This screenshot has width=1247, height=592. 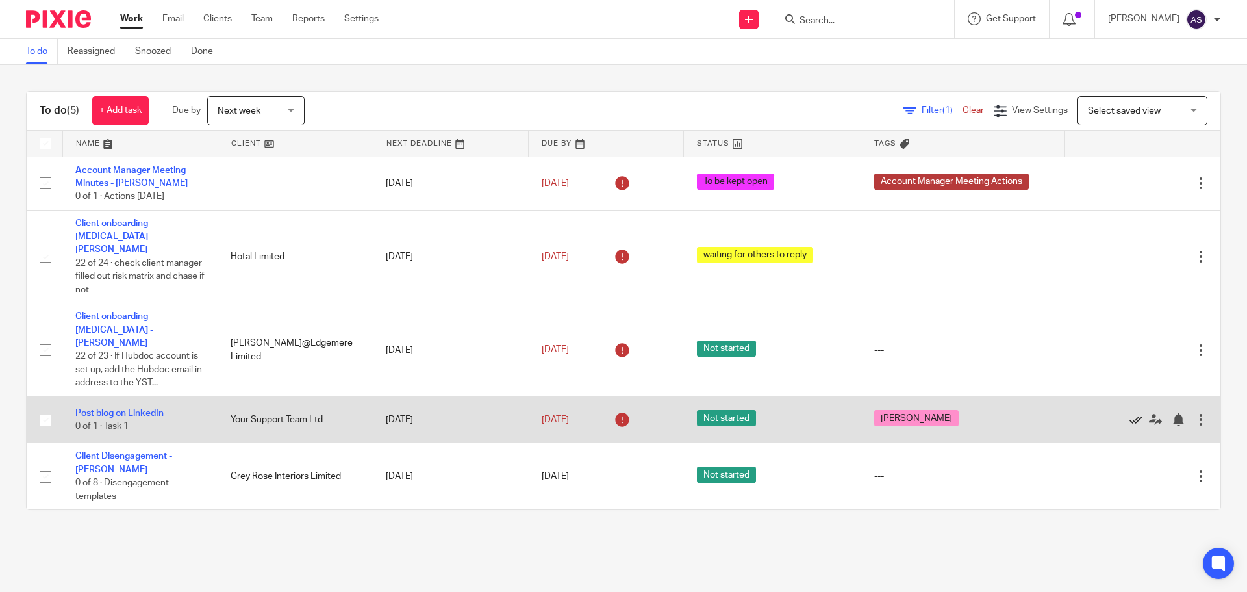 I want to click on span: Account Manager Meeting Actions, so click(x=951, y=181).